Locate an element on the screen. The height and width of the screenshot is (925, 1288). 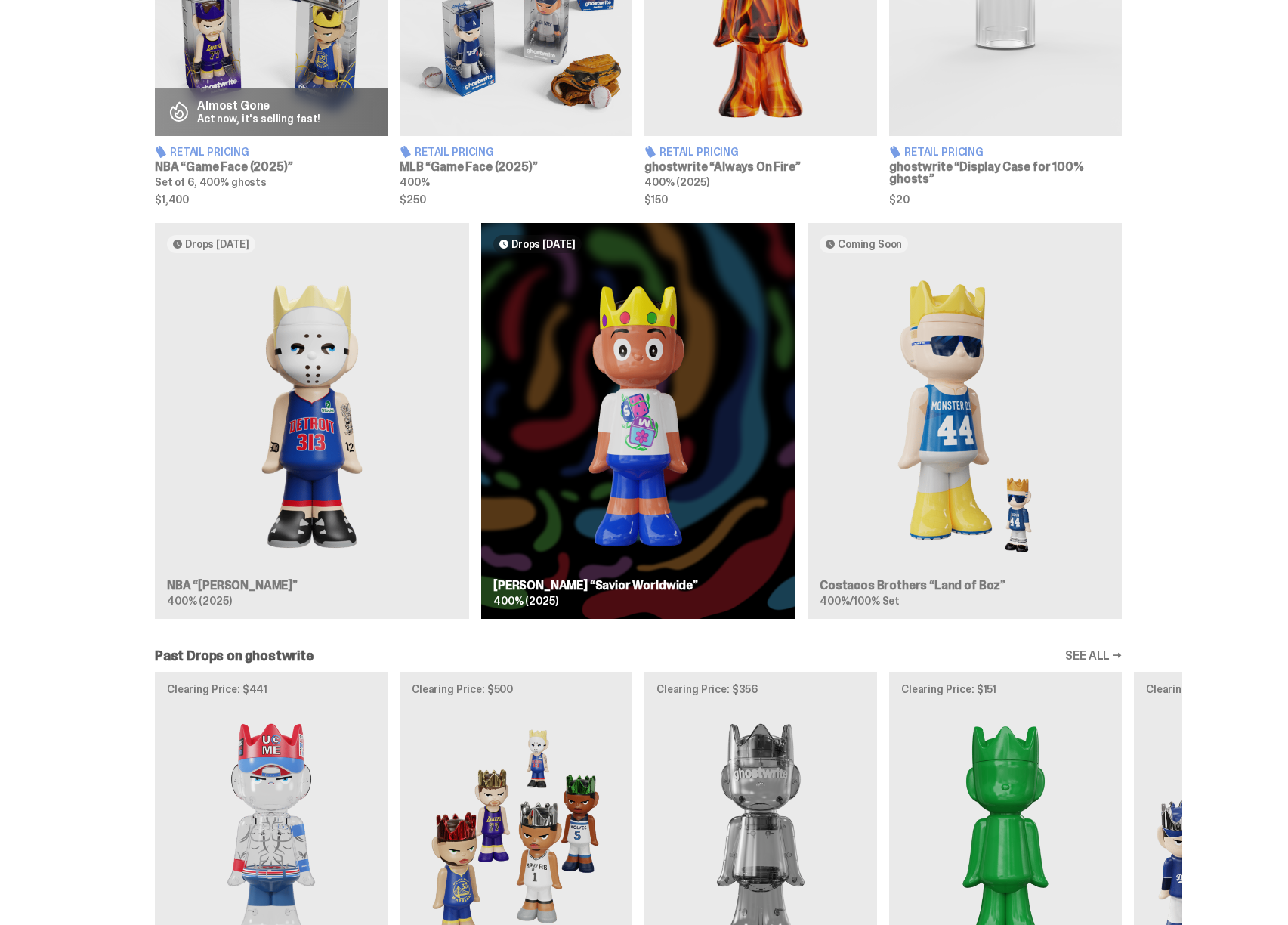
a: SEE ALL → is located at coordinates (1093, 656).